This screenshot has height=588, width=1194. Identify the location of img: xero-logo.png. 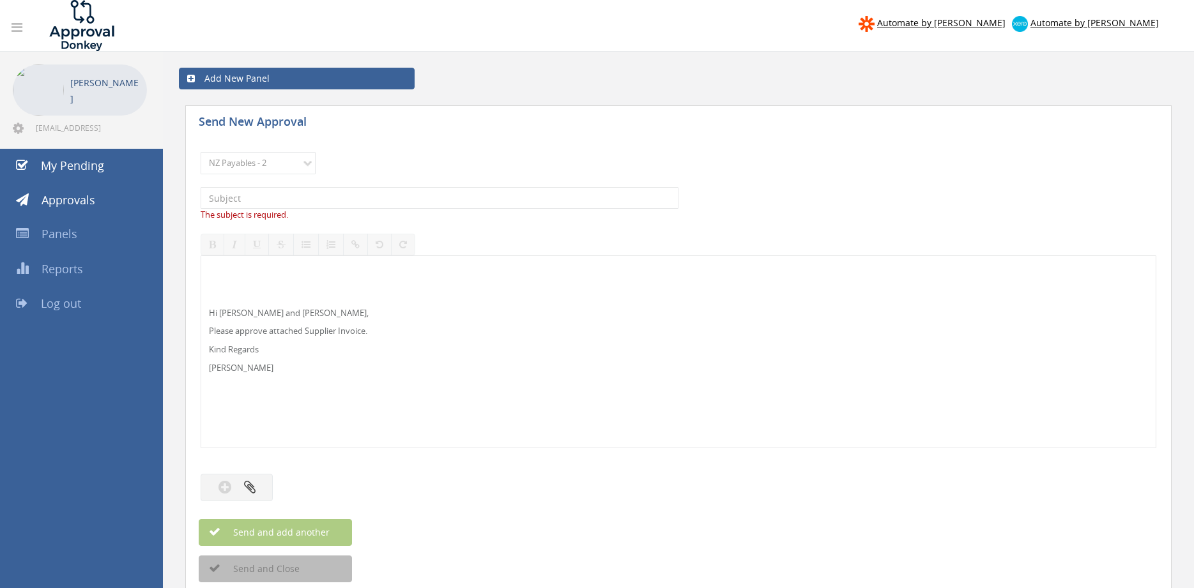
(1019, 24).